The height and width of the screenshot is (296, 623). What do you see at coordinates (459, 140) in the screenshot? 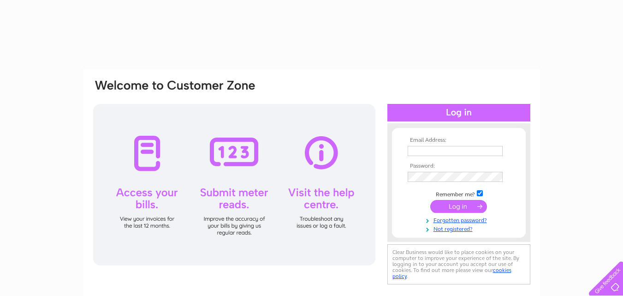
I see `th: Email Address:` at bounding box center [459, 140].